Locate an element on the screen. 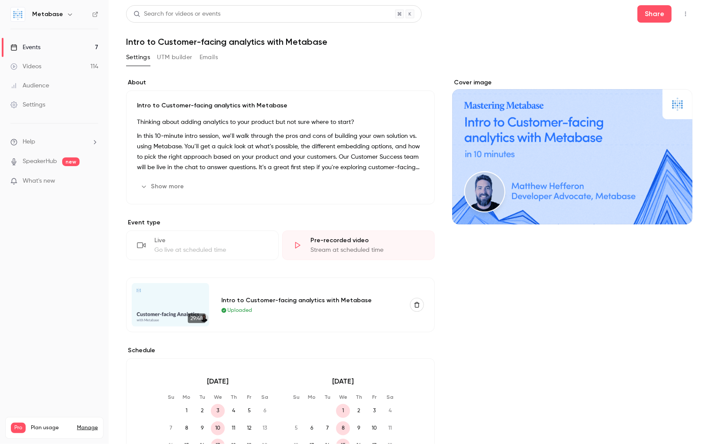 The width and height of the screenshot is (710, 444). div: Audience is located at coordinates (30, 86).